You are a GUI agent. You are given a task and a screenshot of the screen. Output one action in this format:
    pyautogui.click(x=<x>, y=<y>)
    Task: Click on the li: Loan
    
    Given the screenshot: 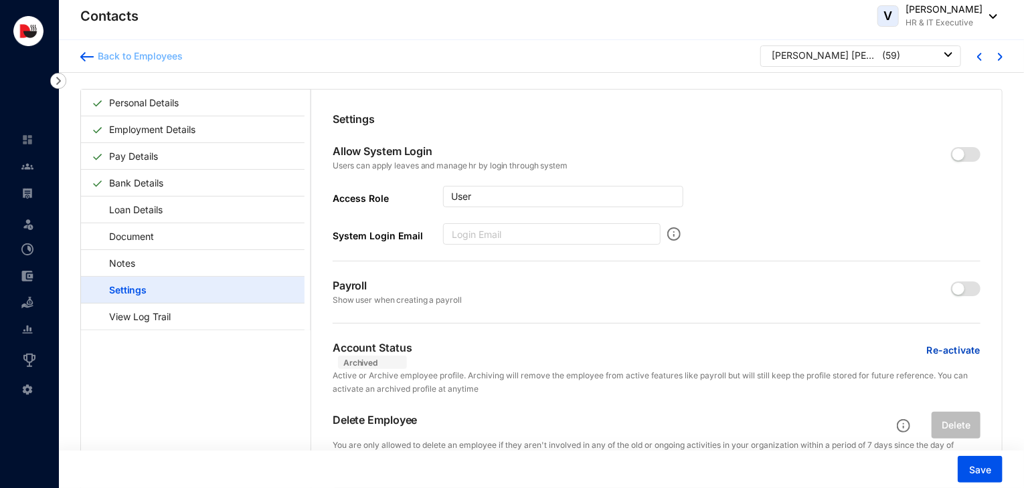 What is the action you would take?
    pyautogui.click(x=27, y=303)
    